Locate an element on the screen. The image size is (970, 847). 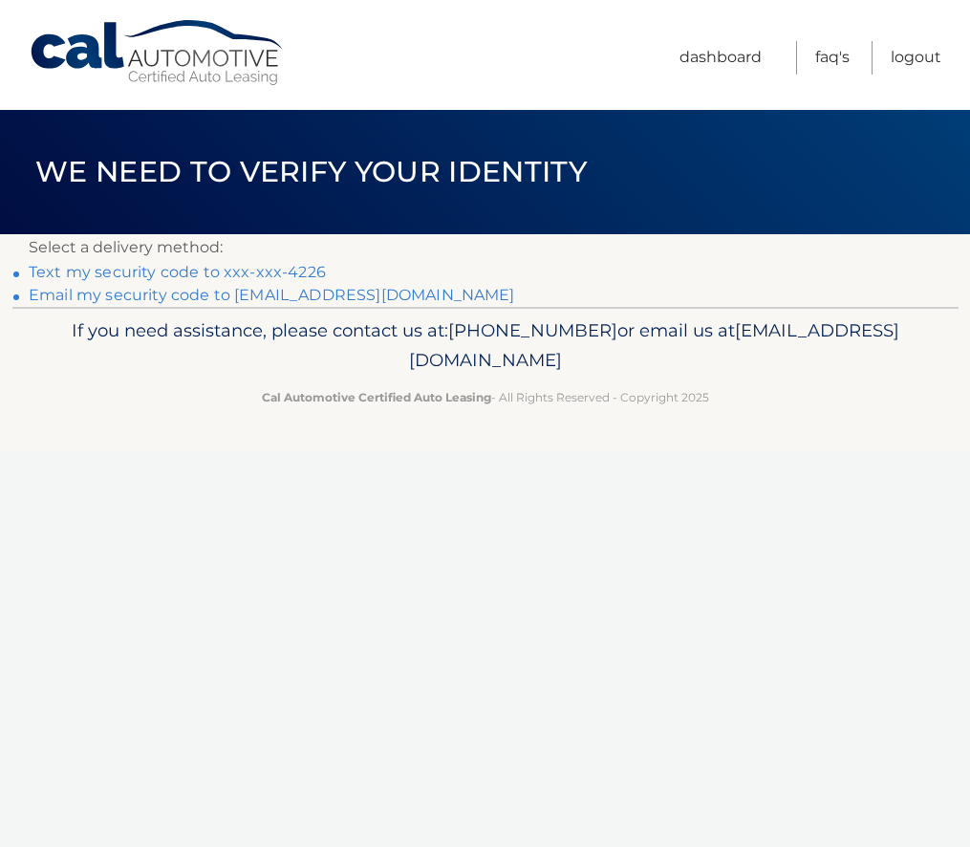
p: Select a delivery method: is located at coordinates (484, 248).